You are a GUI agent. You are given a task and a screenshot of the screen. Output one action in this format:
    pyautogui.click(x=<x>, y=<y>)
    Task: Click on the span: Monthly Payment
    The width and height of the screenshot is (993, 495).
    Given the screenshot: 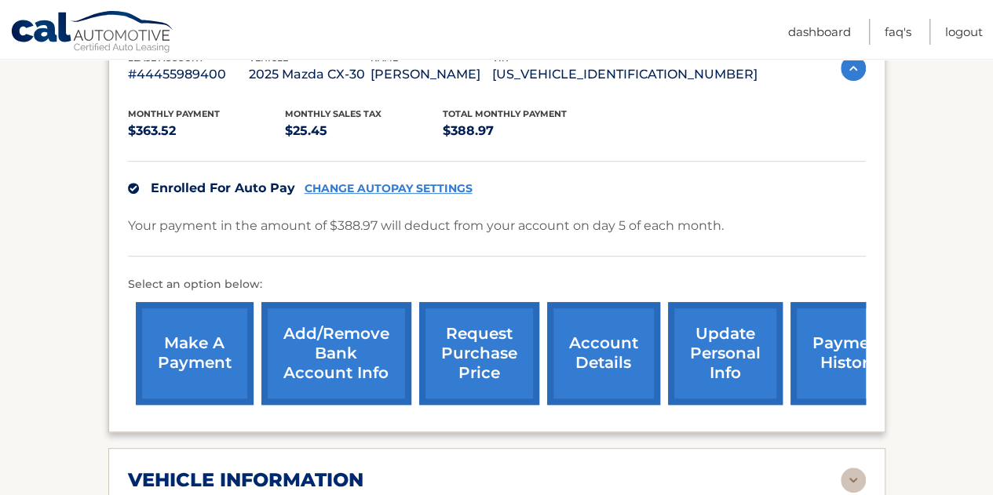 What is the action you would take?
    pyautogui.click(x=174, y=114)
    